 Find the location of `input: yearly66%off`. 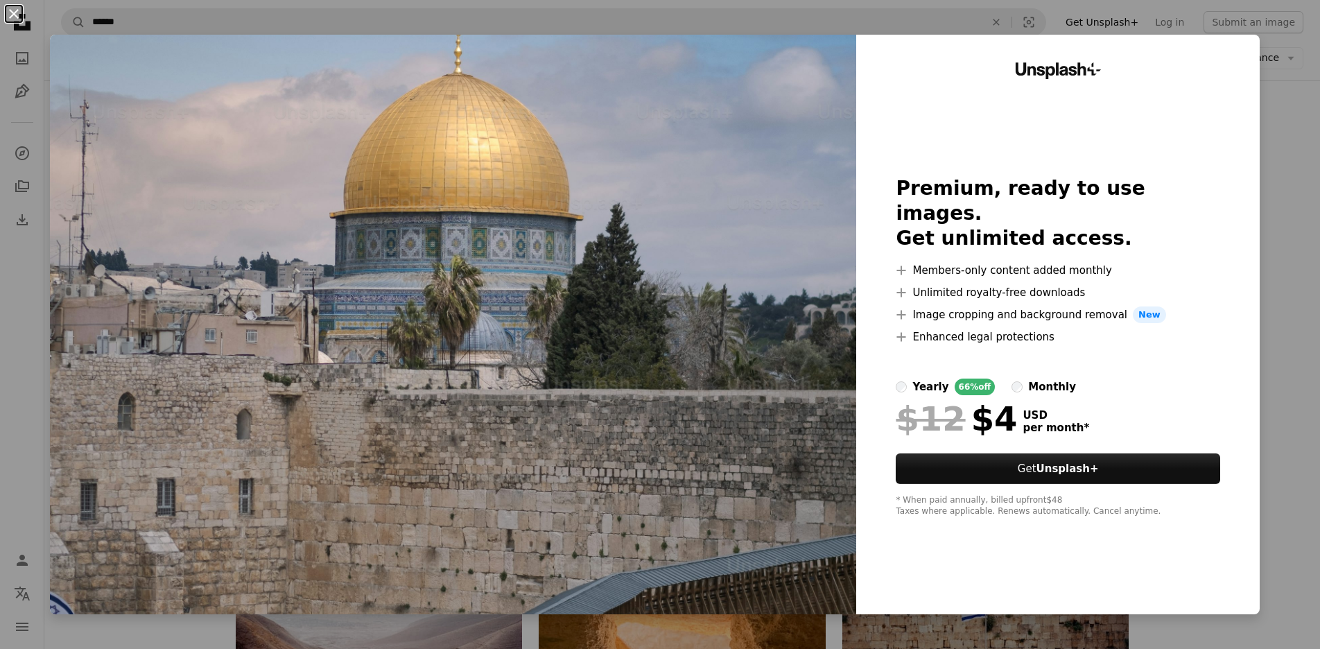

input: yearly66%off is located at coordinates (901, 387).